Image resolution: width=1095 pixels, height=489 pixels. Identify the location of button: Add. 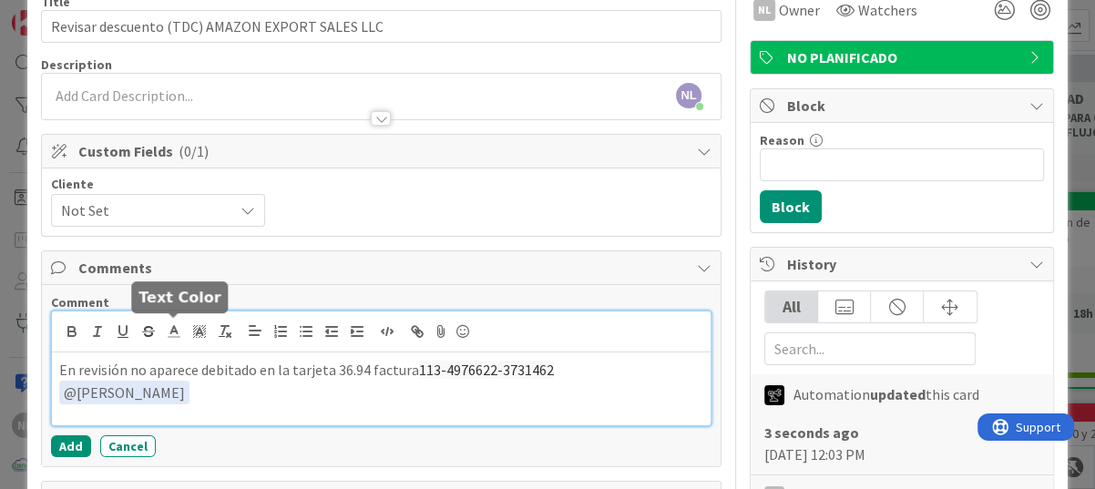
(71, 446).